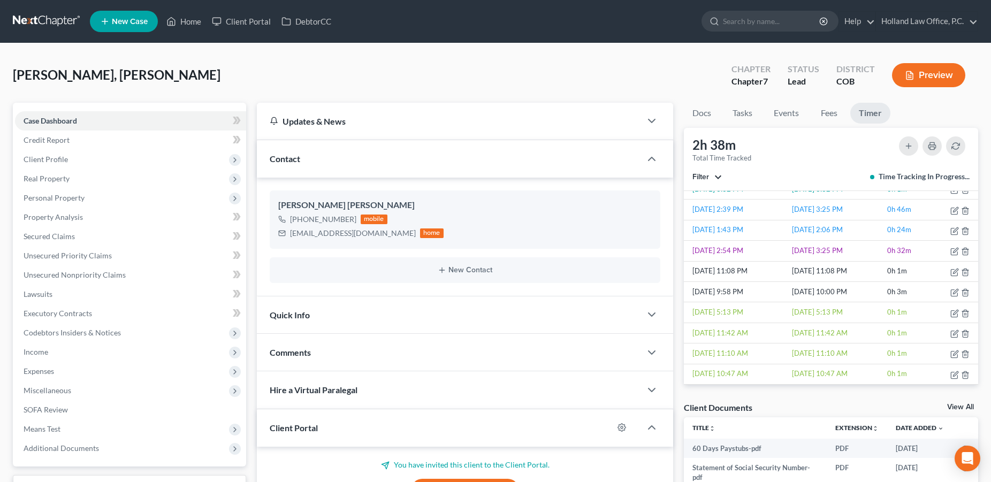 Image resolution: width=991 pixels, height=482 pixels. Describe the element at coordinates (129, 21) in the screenshot. I see `span: New Case` at that location.